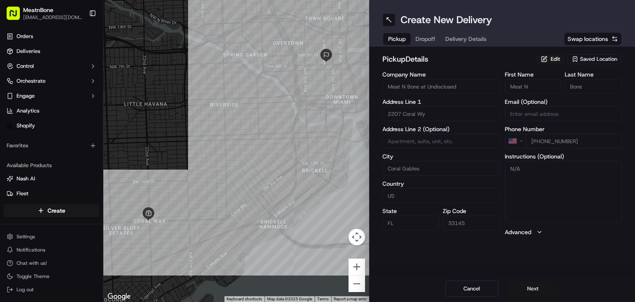  Describe the element at coordinates (25, 36) in the screenshot. I see `span: Orders` at that location.